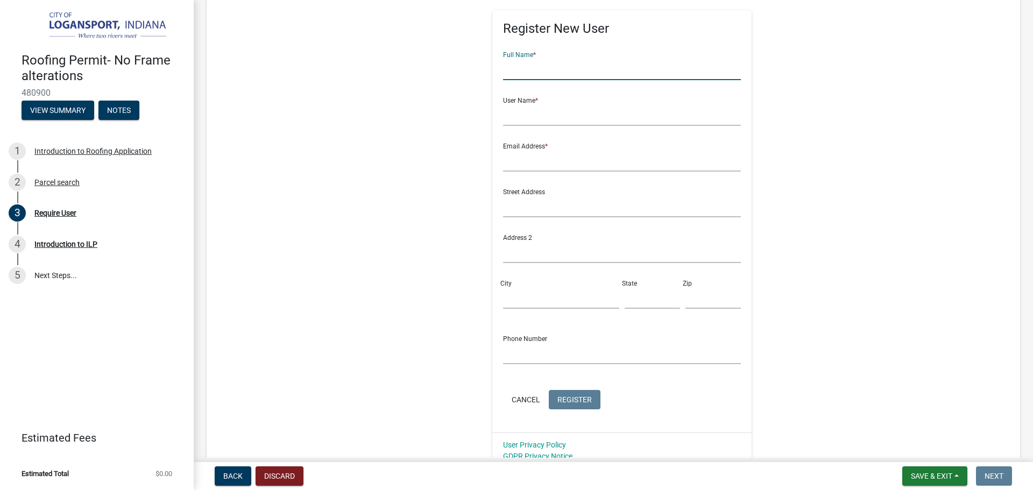  What do you see at coordinates (57, 182) in the screenshot?
I see `div: Parcel search` at bounding box center [57, 182].